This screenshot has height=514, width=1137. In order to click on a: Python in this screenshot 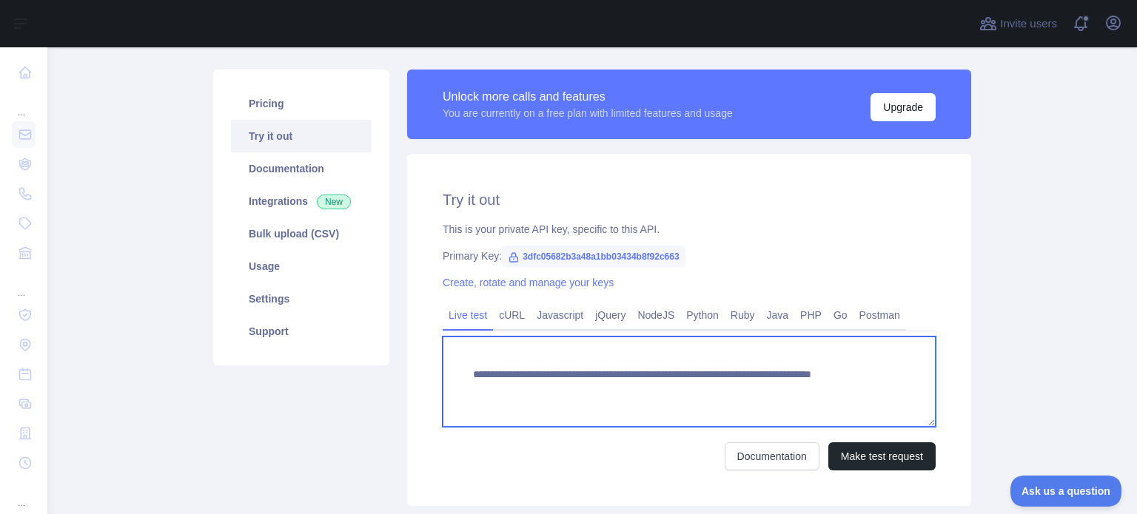, I will do `click(702, 315)`.